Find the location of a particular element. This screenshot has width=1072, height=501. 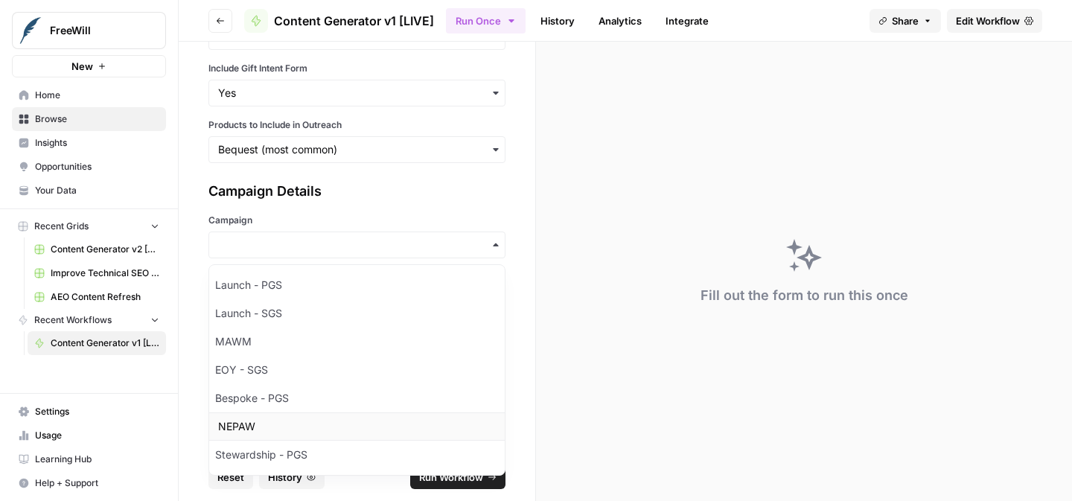

button: Help + Support is located at coordinates (89, 483).